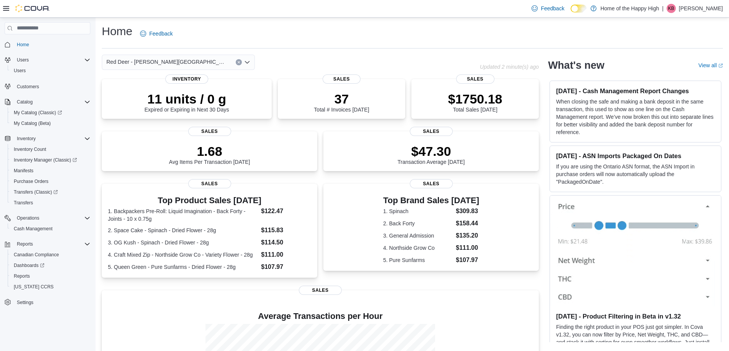  Describe the element at coordinates (23, 203) in the screenshot. I see `a: Transfers` at that location.